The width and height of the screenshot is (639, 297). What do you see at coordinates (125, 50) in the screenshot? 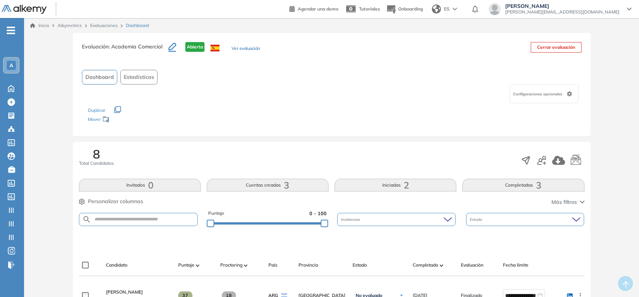
I see `h3: Evaluación` at bounding box center [125, 50].